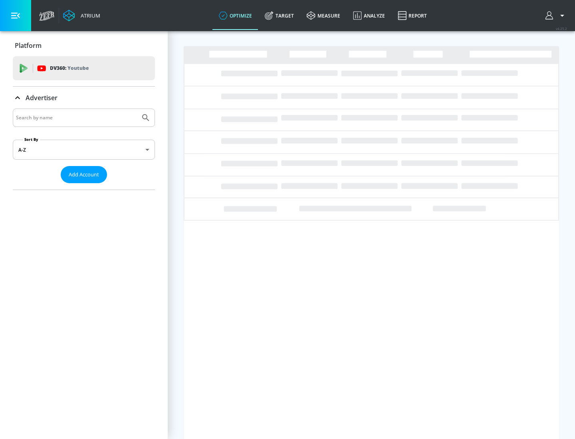 This screenshot has width=575, height=439. I want to click on div: Atrium, so click(89, 16).